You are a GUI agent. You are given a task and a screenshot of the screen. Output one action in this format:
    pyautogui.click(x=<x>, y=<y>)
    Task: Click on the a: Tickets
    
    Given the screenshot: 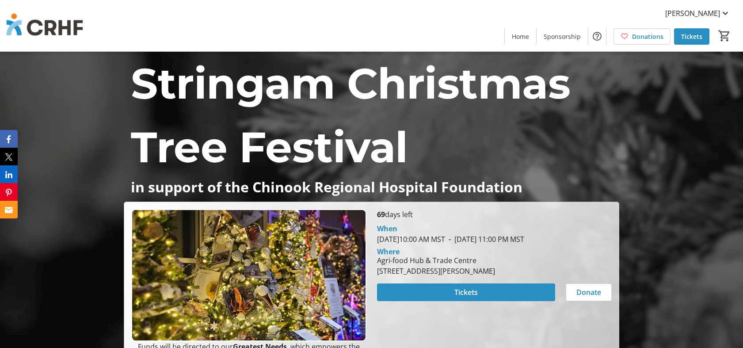 What is the action you would take?
    pyautogui.click(x=691, y=36)
    